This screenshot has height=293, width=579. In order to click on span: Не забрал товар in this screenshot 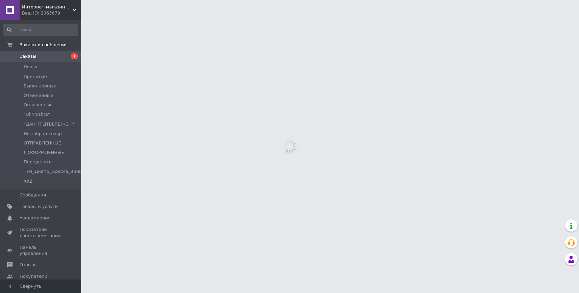, I will do `click(43, 134)`.